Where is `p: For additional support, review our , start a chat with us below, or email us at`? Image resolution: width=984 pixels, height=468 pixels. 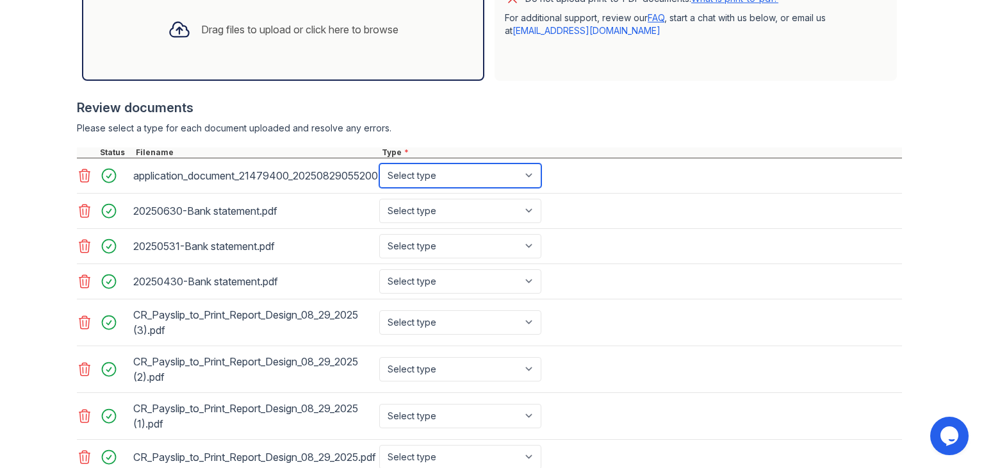 p: For additional support, review our , start a chat with us below, or email us at is located at coordinates (696, 24).